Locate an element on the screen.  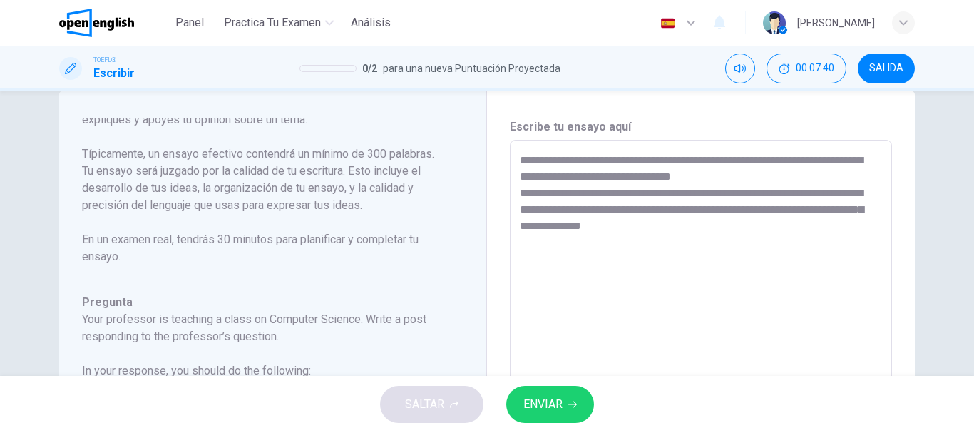
span: ENVIAR is located at coordinates (543, 404).